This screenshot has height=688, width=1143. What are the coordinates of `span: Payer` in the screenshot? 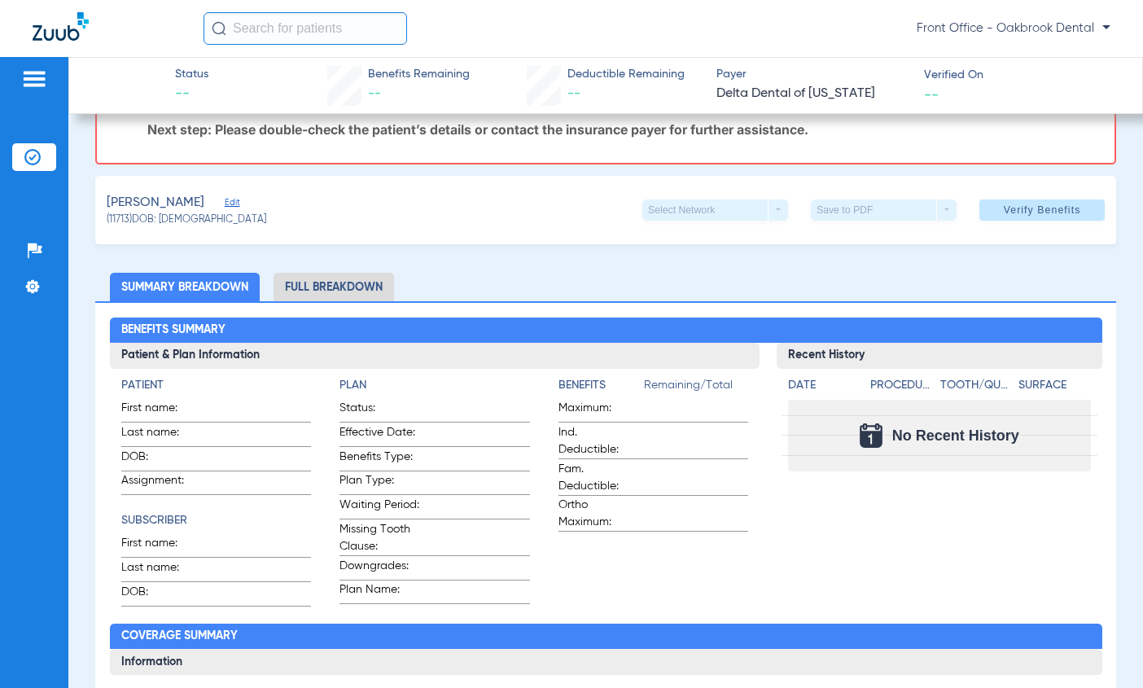 It's located at (813, 74).